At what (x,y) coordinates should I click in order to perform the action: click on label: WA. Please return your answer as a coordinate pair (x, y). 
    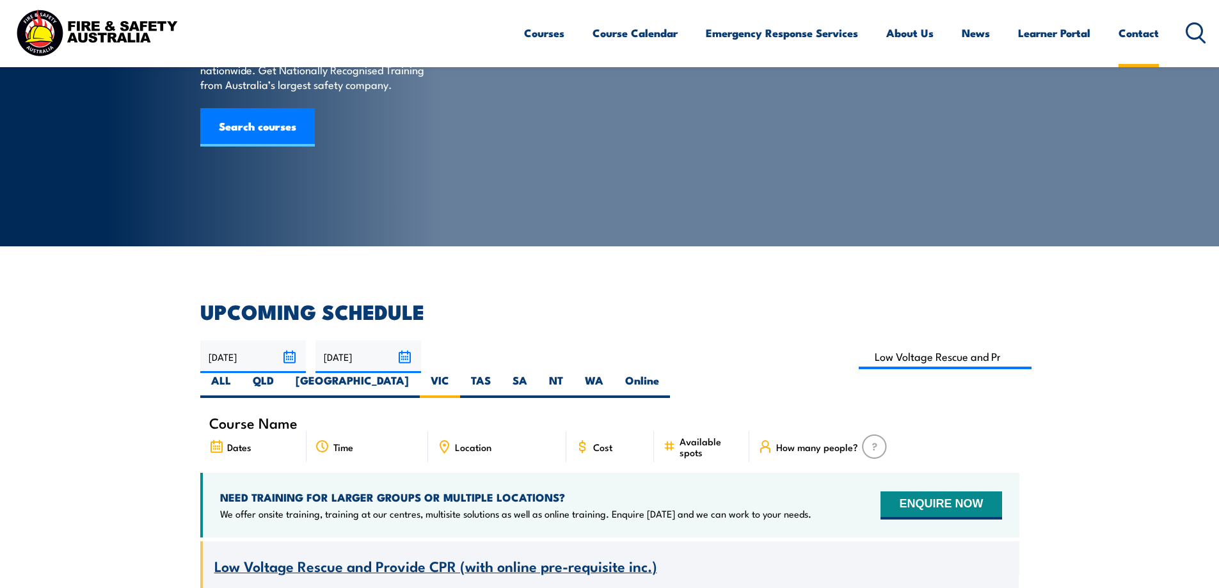
    Looking at the image, I should click on (594, 385).